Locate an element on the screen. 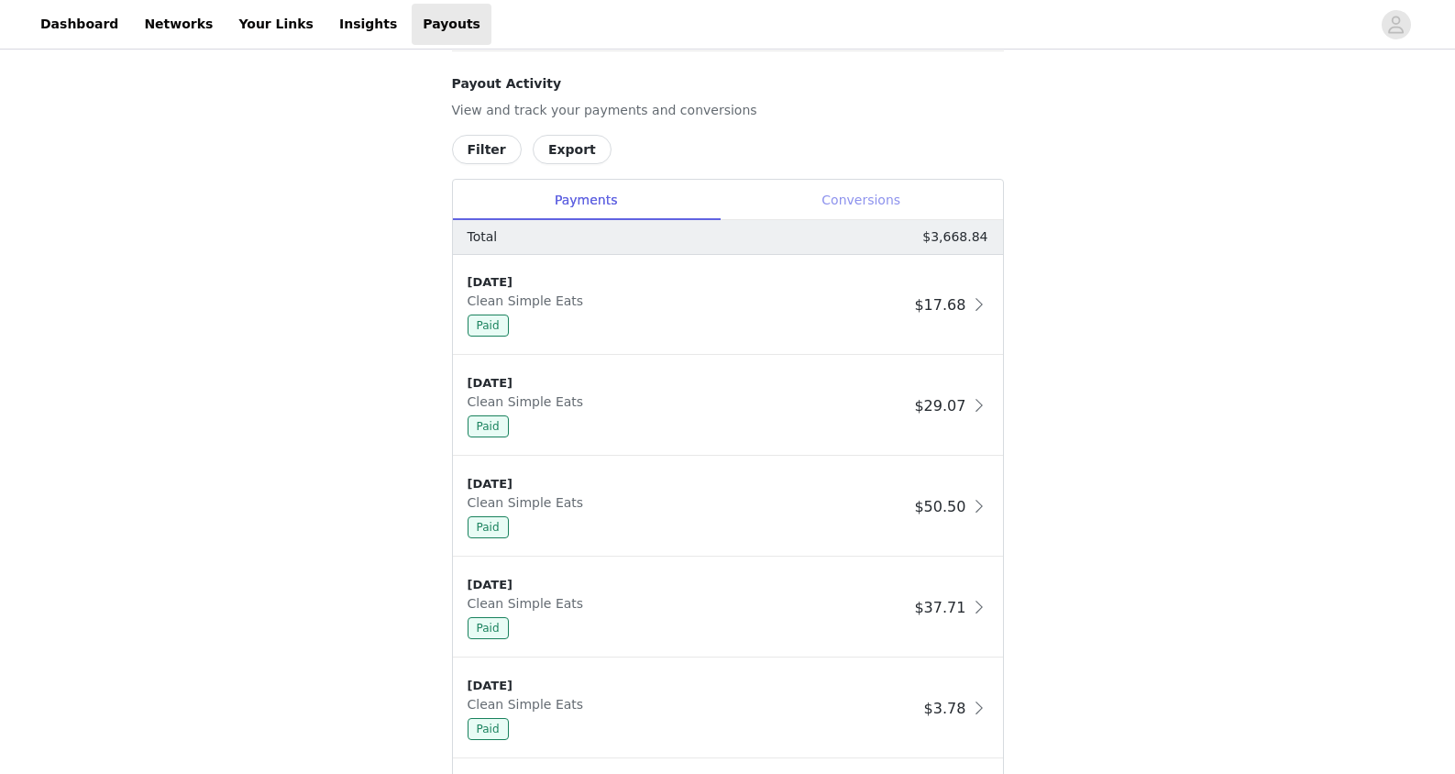 This screenshot has width=1455, height=774. span: $17.68 is located at coordinates (940, 304).